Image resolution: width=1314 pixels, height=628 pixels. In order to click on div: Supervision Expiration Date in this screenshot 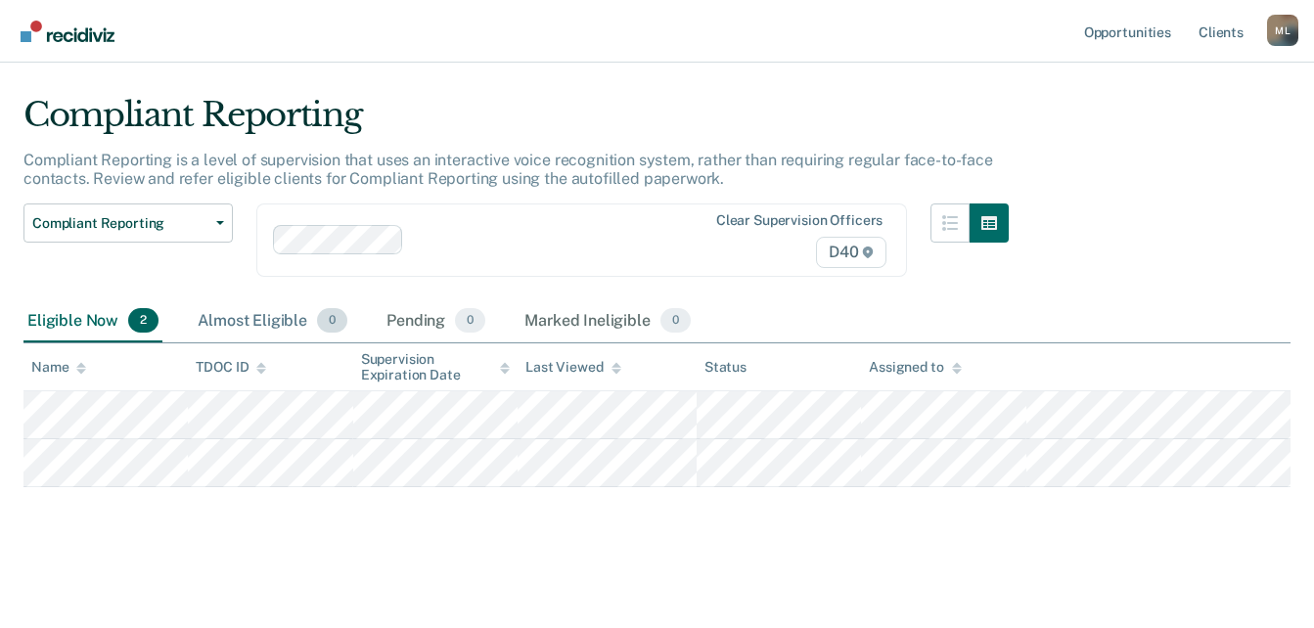, I will do `click(435, 368)`.